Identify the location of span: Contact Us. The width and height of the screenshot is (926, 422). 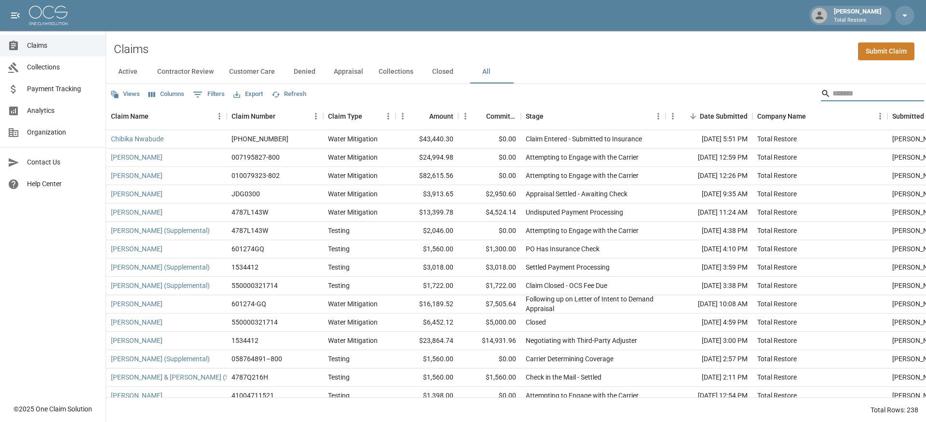
(62, 162).